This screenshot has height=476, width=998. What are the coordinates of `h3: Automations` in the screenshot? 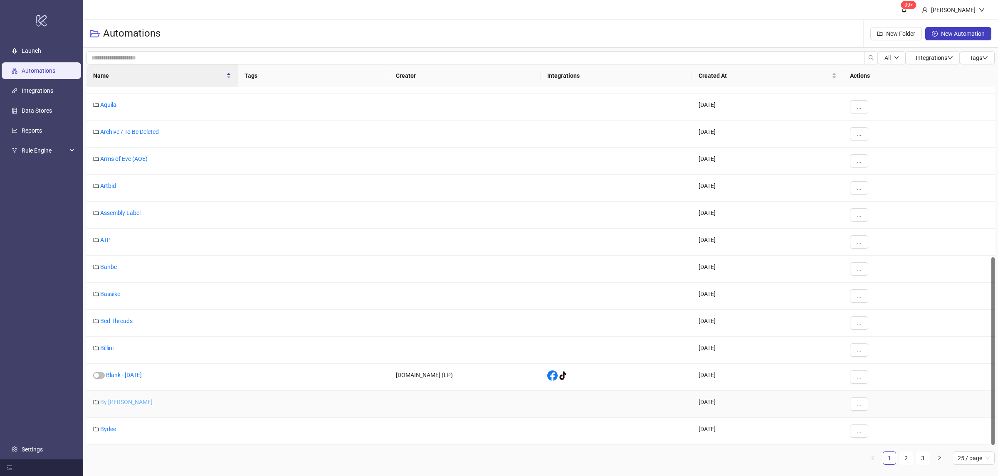 It's located at (132, 34).